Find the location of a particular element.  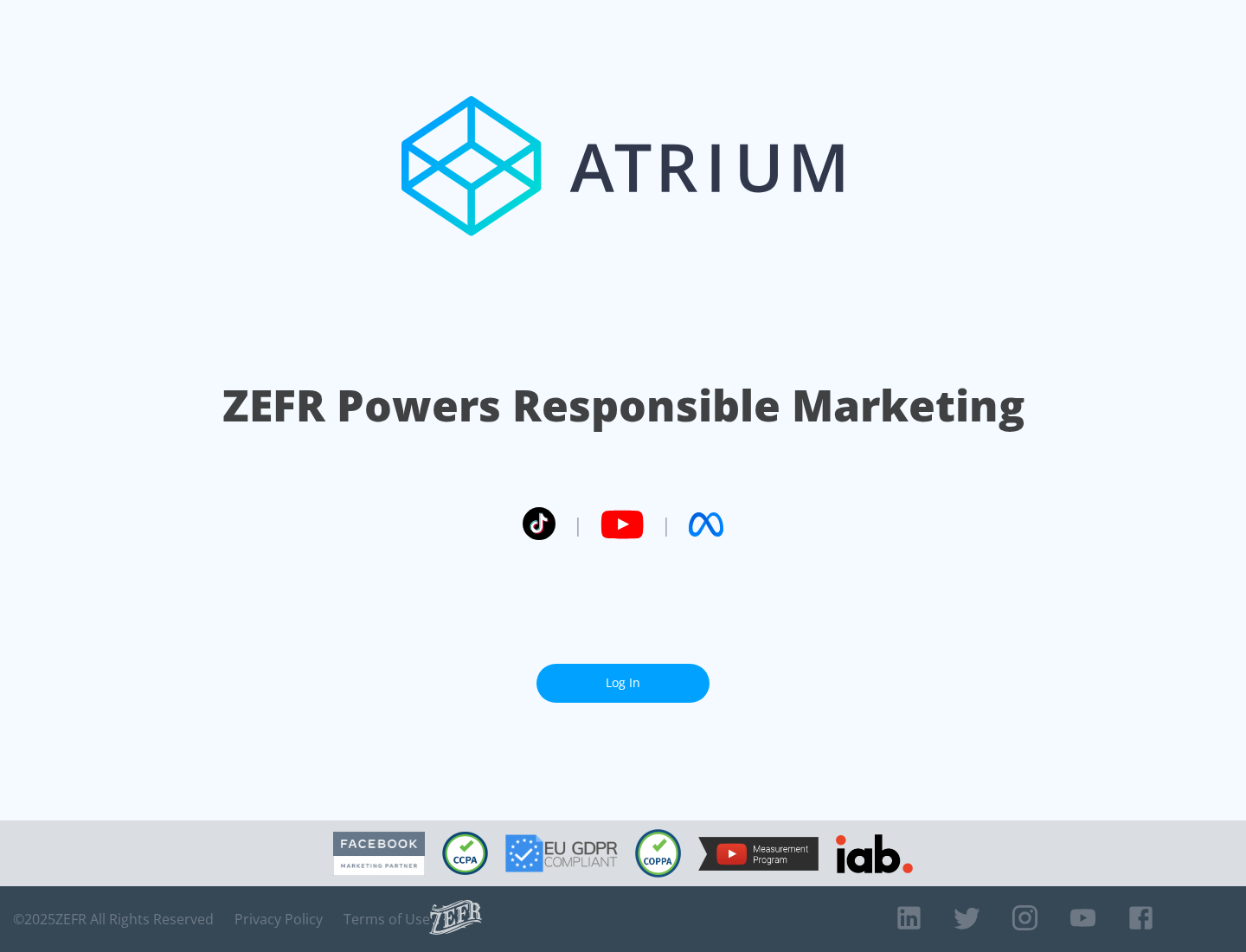

img: YouTube Measurement Program is located at coordinates (758, 853).